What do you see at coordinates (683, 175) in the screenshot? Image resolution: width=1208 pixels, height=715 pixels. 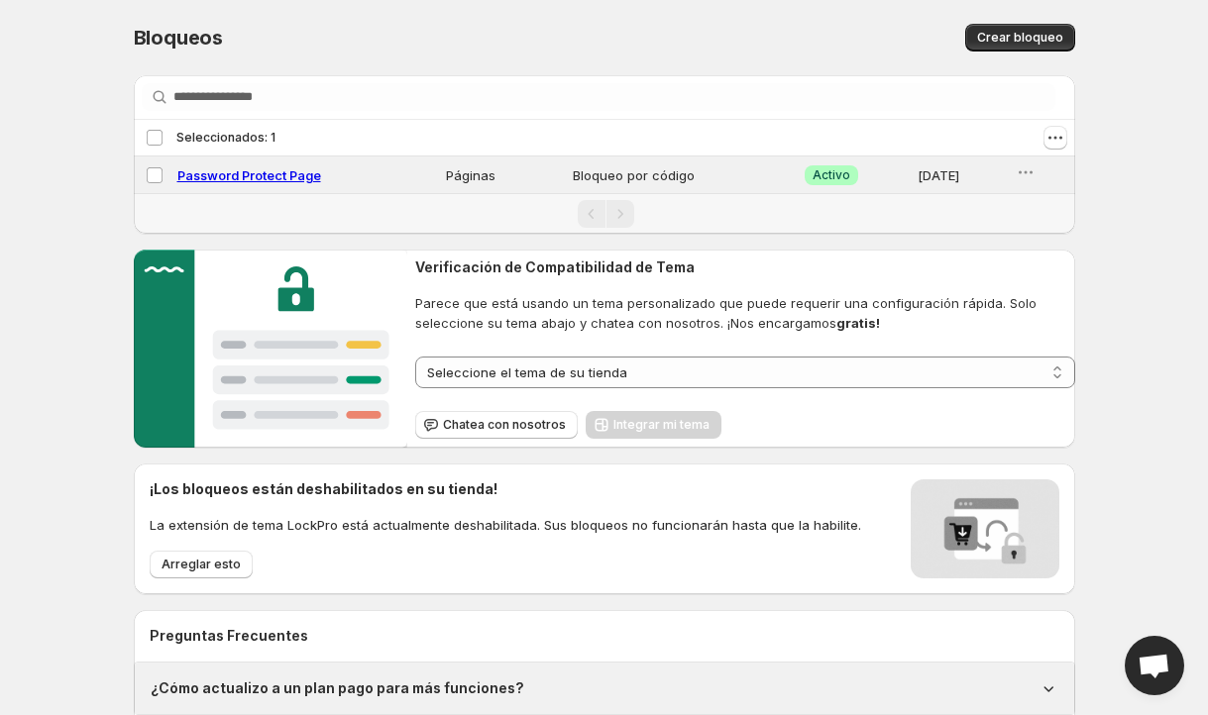 I see `td: Bloqueo por código` at bounding box center [683, 175].